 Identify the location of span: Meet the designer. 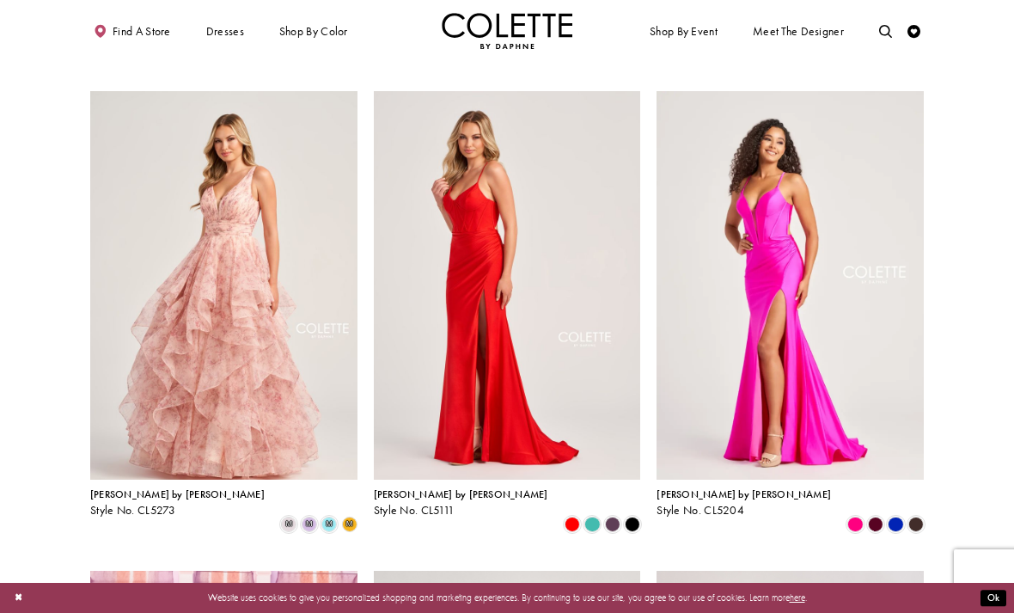
(799, 31).